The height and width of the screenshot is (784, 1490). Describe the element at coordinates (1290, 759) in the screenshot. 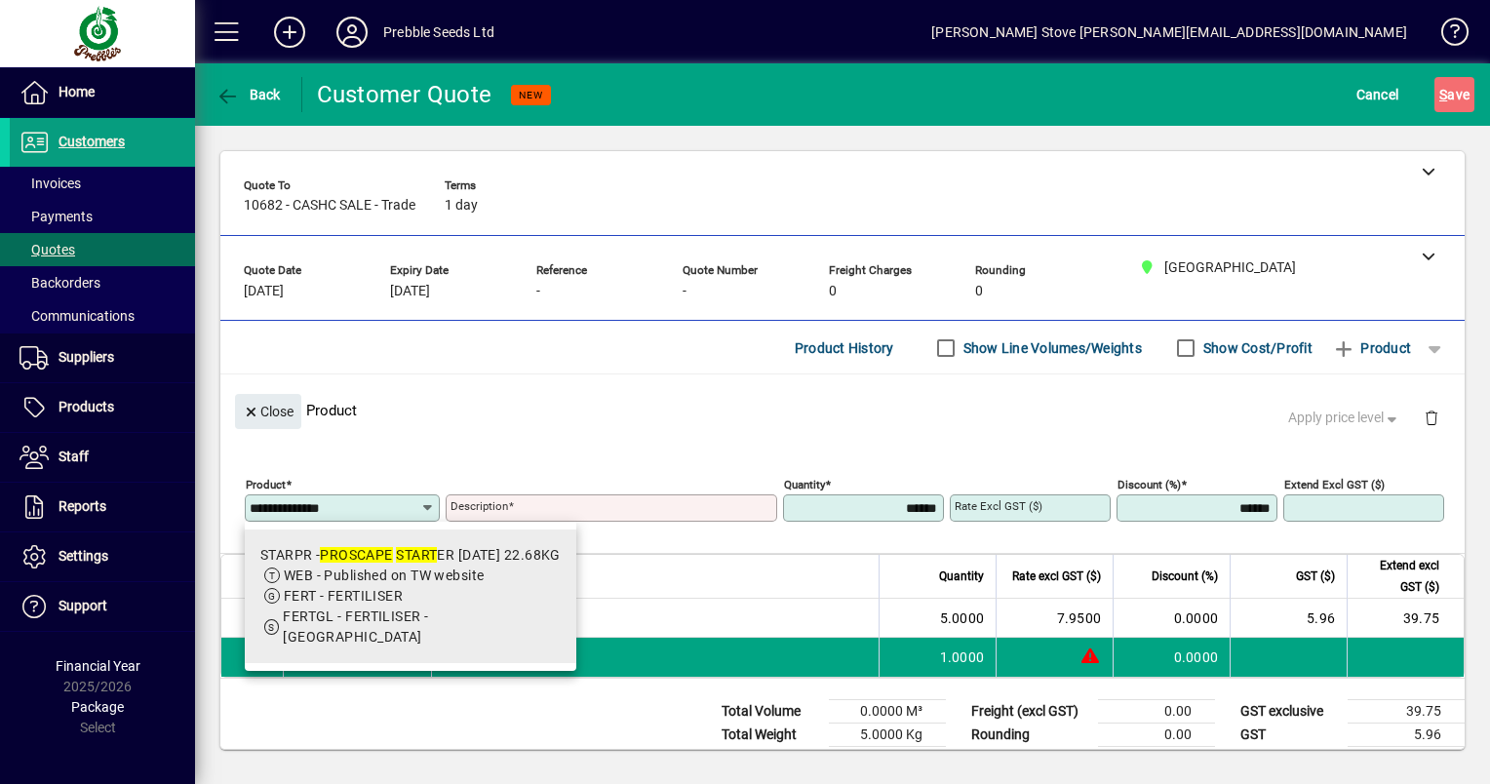

I see `td: GST inclusive` at that location.